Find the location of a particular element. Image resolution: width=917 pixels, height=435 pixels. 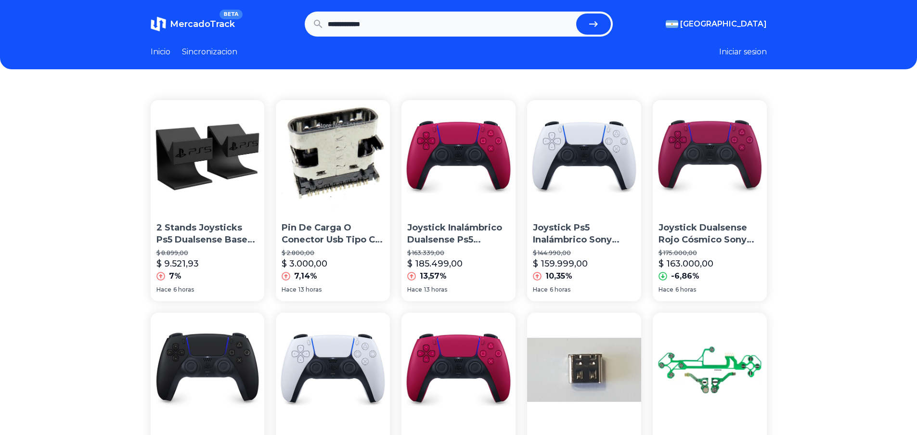

p: 2 Stands Joysticks Ps5 Dualsense Base Soporte Control Gamer is located at coordinates (208, 234).